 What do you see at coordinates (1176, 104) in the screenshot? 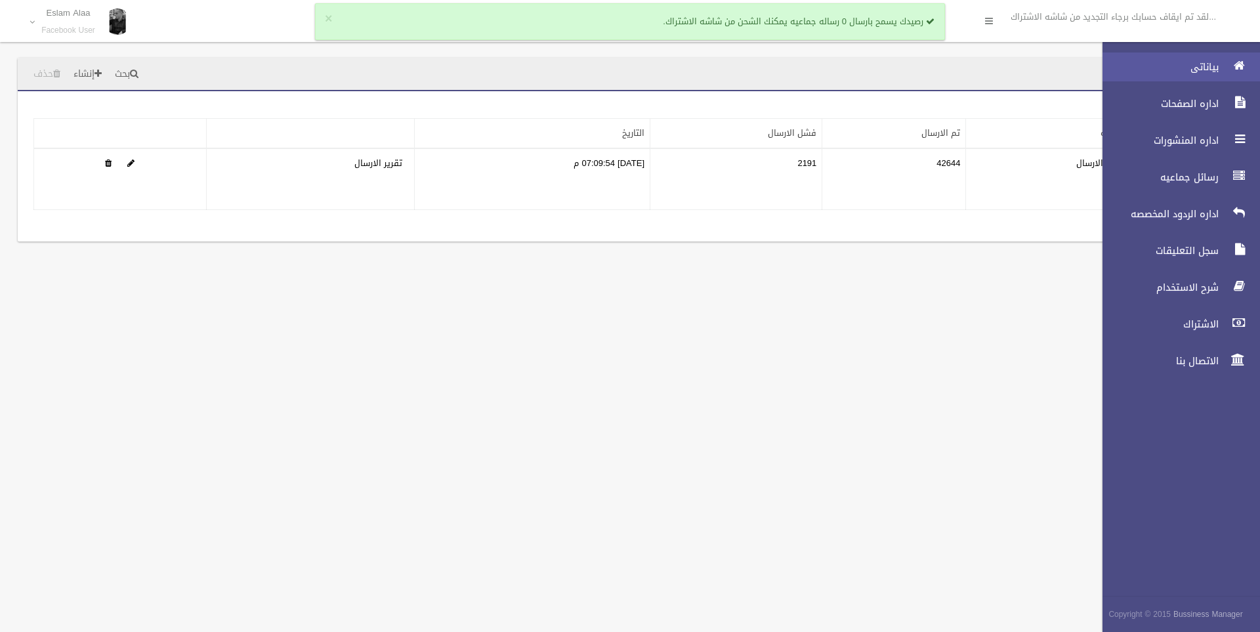
I see `a: اداره الصفحات` at bounding box center [1176, 104].